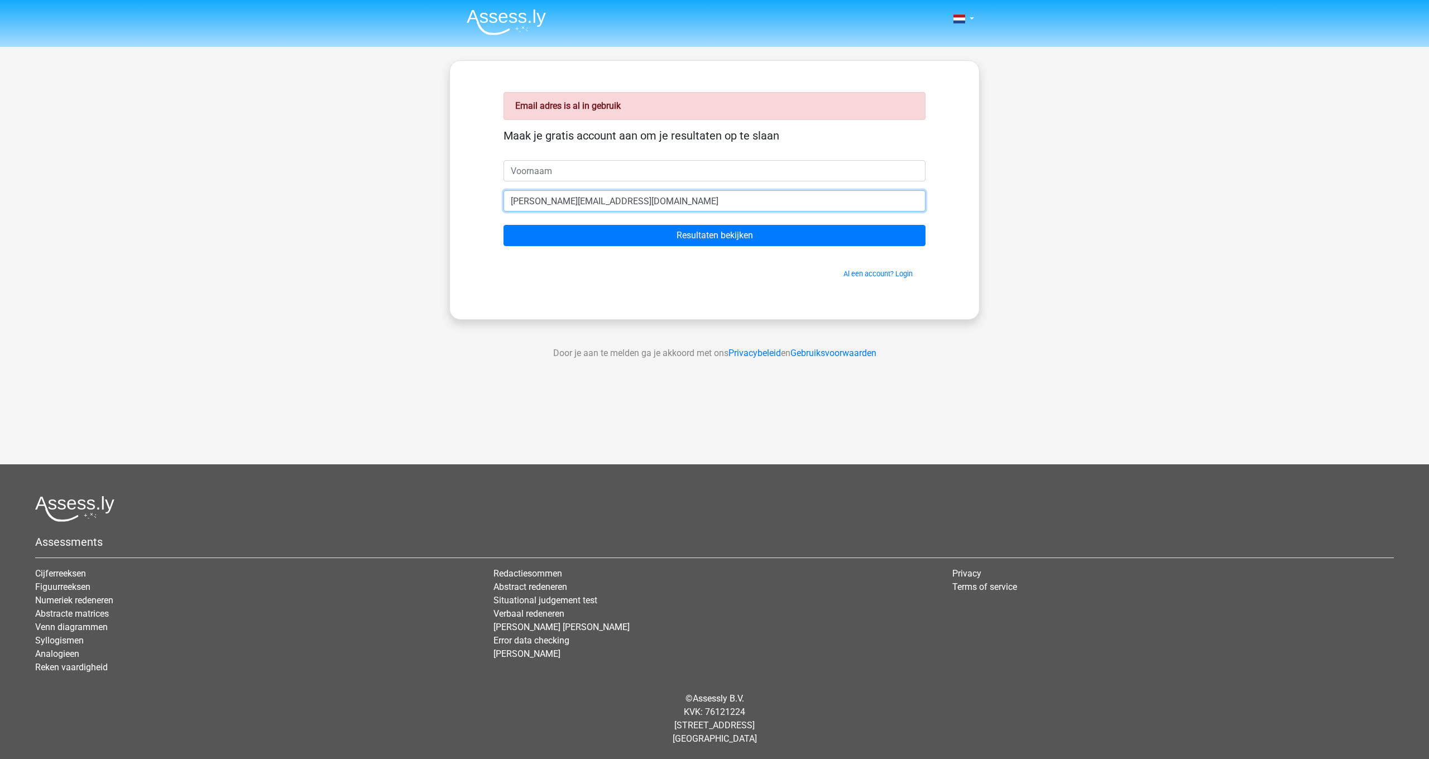 This screenshot has height=759, width=1429. Describe the element at coordinates (57, 654) in the screenshot. I see `a: Analogieen` at that location.